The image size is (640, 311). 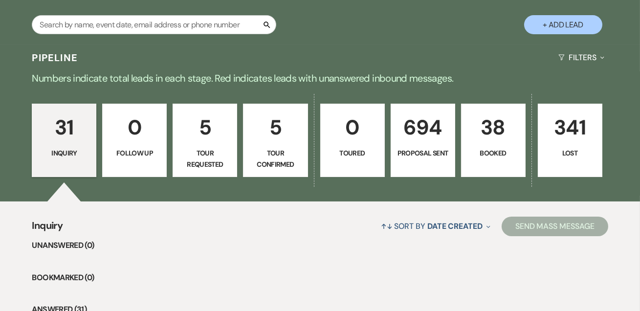 I want to click on h3: Pipeline, so click(x=55, y=58).